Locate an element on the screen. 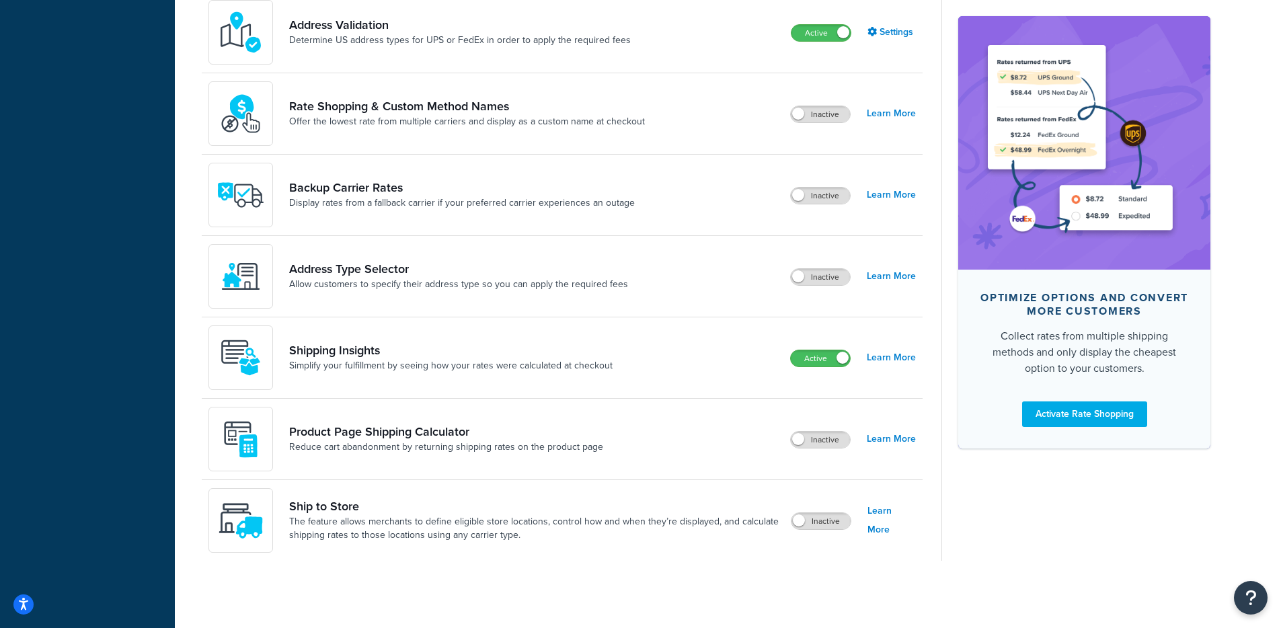 This screenshot has height=628, width=1281. img: icon-duo-feat-rate-shopping-ecdd8bed.png is located at coordinates (241, 114).